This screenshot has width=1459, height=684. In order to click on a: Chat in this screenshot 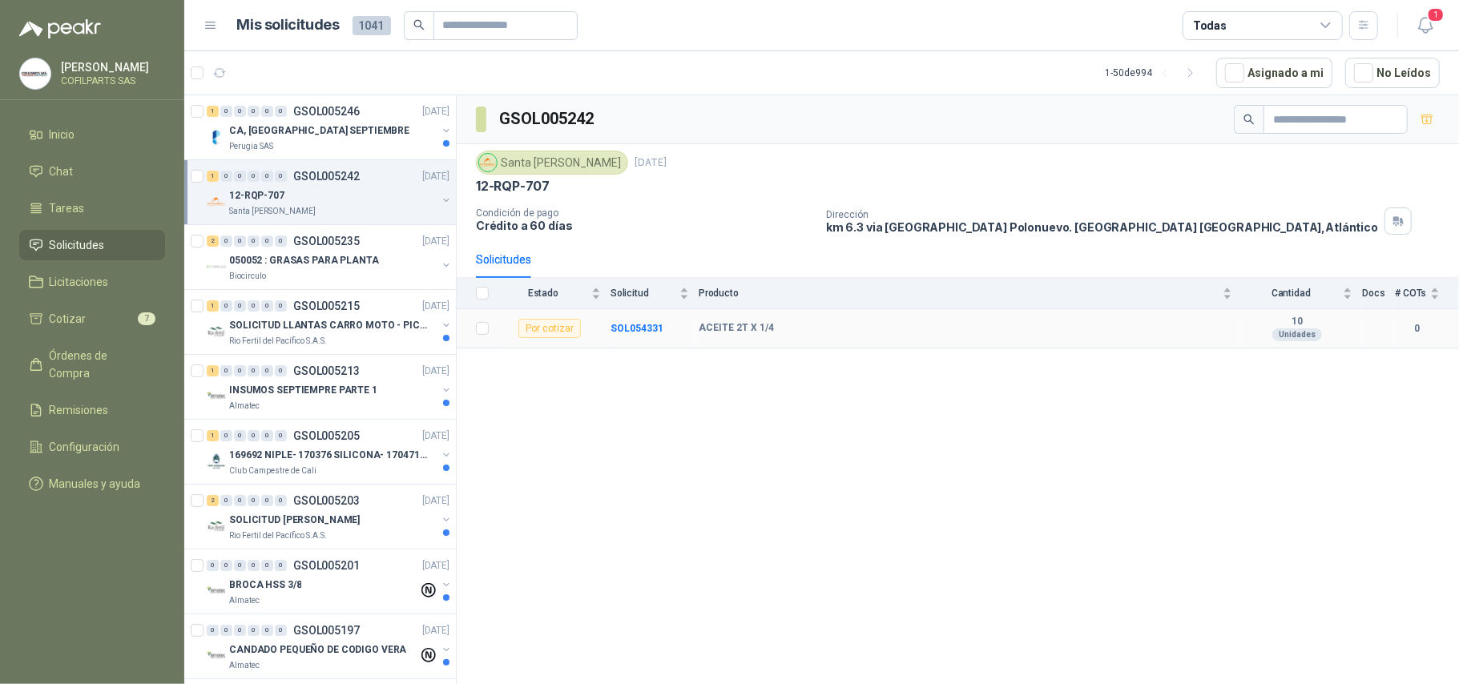, I will do `click(92, 171)`.